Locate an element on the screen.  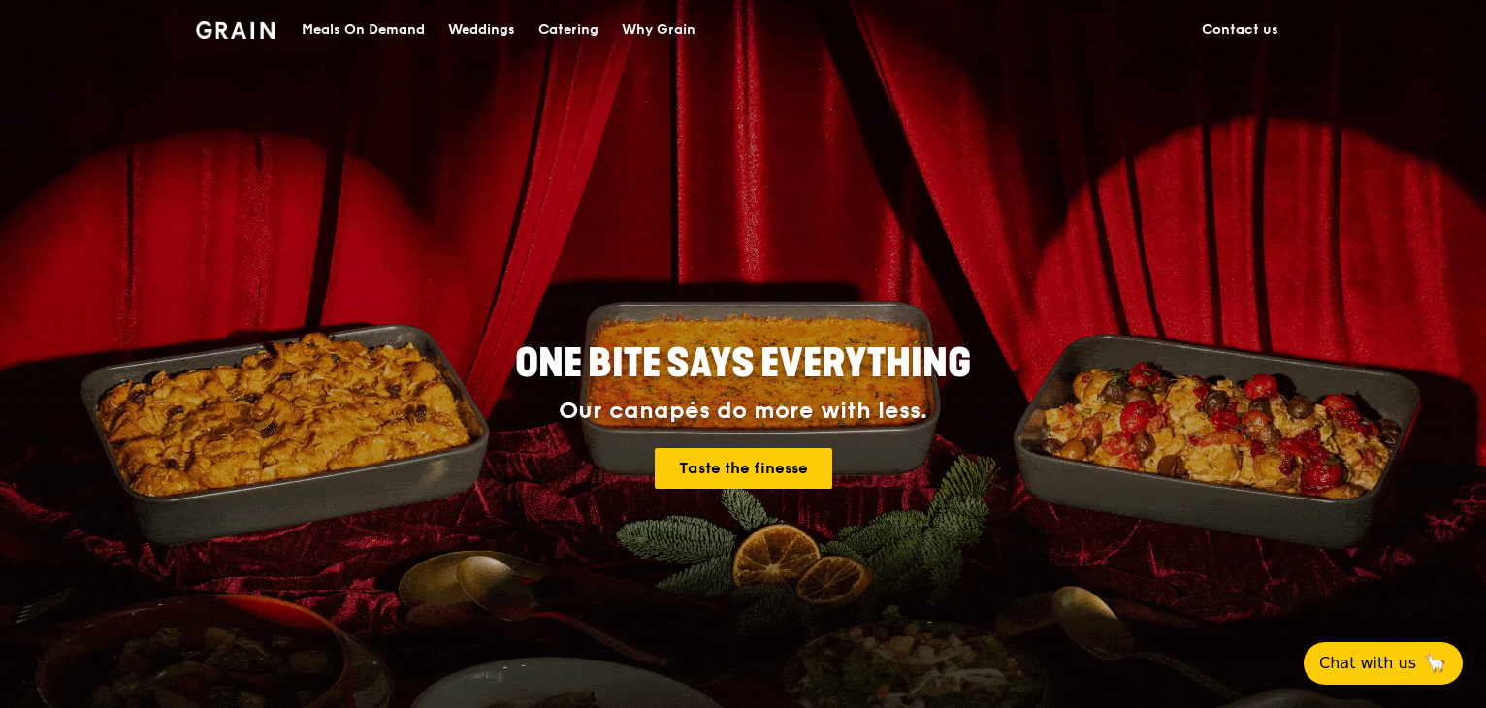
div: Why Grain is located at coordinates (659, 30).